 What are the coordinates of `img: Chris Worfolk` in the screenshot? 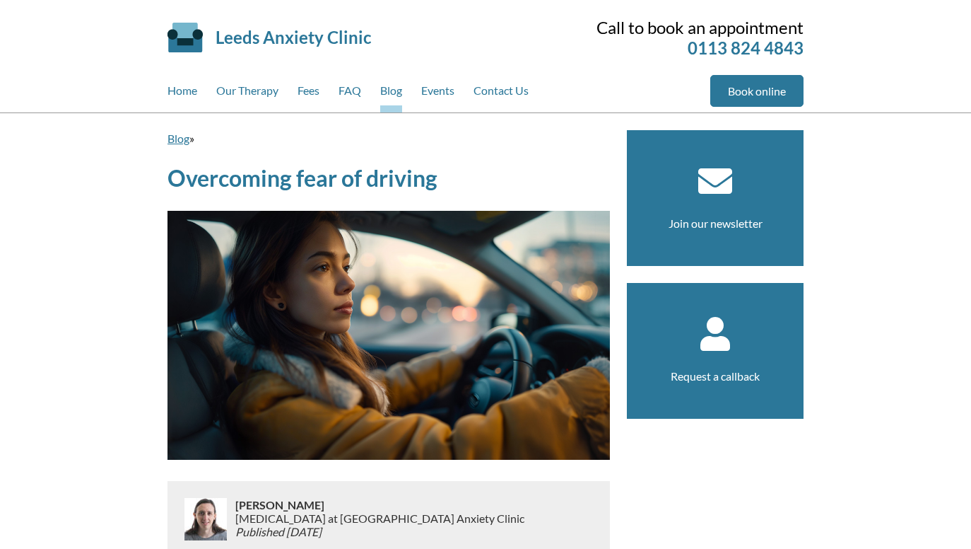 It's located at (206, 519).